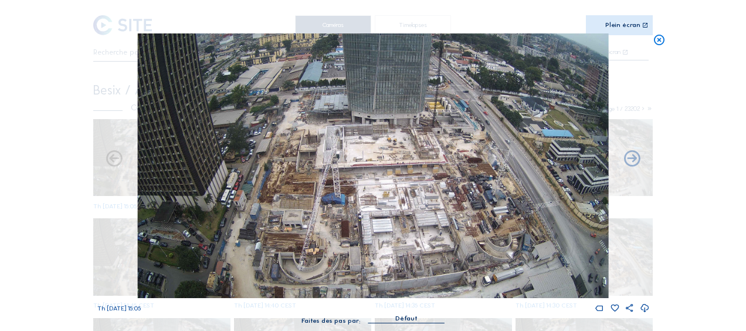 This screenshot has width=746, height=331. I want to click on img: Image, so click(373, 165).